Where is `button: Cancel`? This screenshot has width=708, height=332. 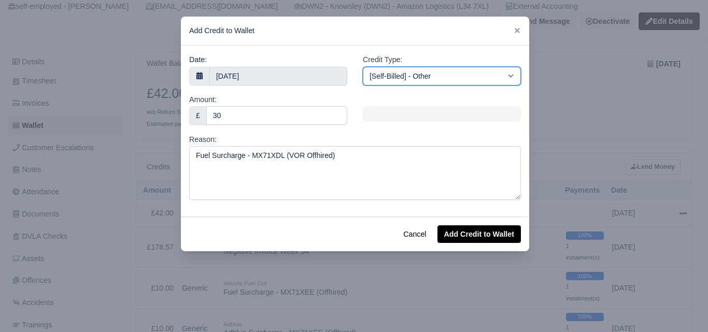
button: Cancel is located at coordinates (415, 234).